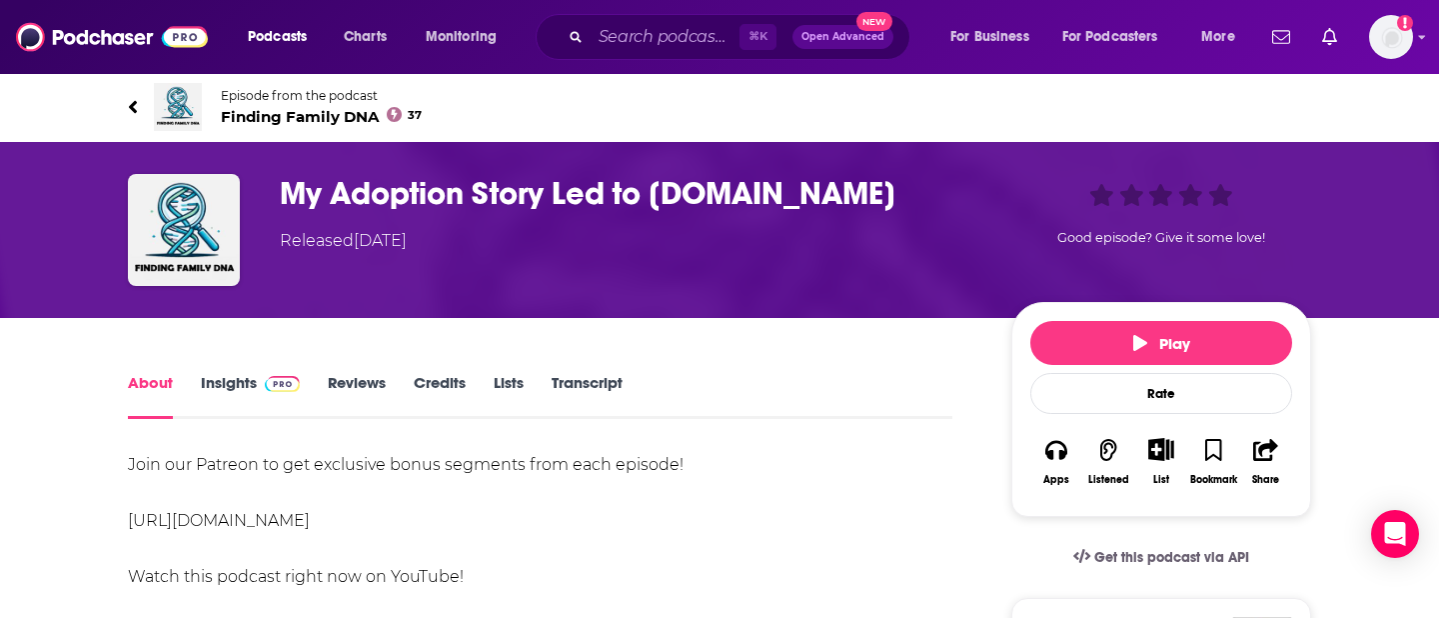 The width and height of the screenshot is (1439, 618). I want to click on button: Bookmark, so click(1213, 461).